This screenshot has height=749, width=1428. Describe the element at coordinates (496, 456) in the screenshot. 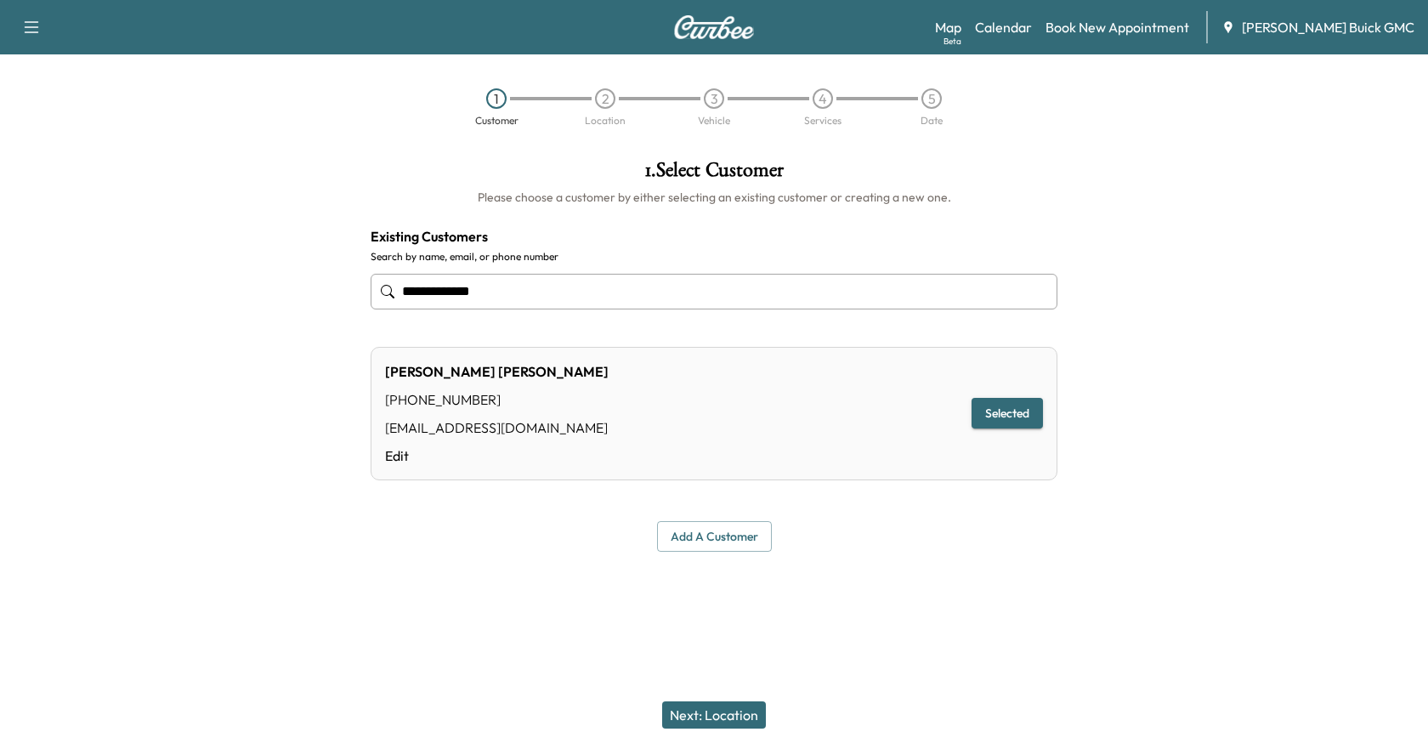

I see `a: Edit` at that location.